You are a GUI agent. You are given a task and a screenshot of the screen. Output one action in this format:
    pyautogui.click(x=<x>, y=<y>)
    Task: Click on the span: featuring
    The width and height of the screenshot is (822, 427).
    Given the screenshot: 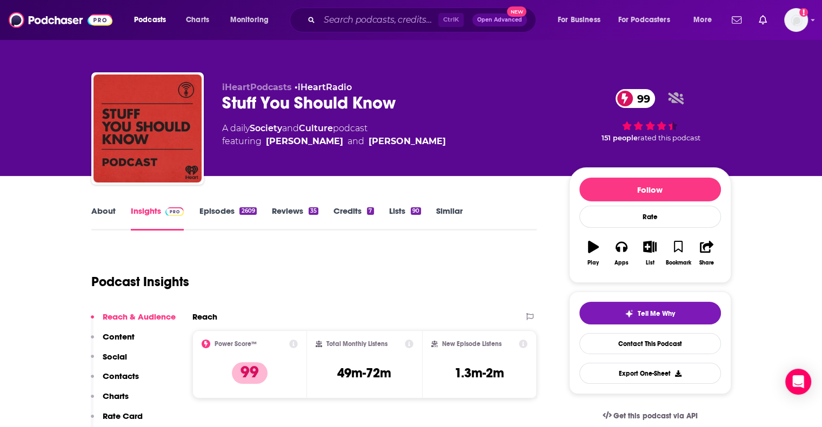 What is the action you would take?
    pyautogui.click(x=334, y=142)
    